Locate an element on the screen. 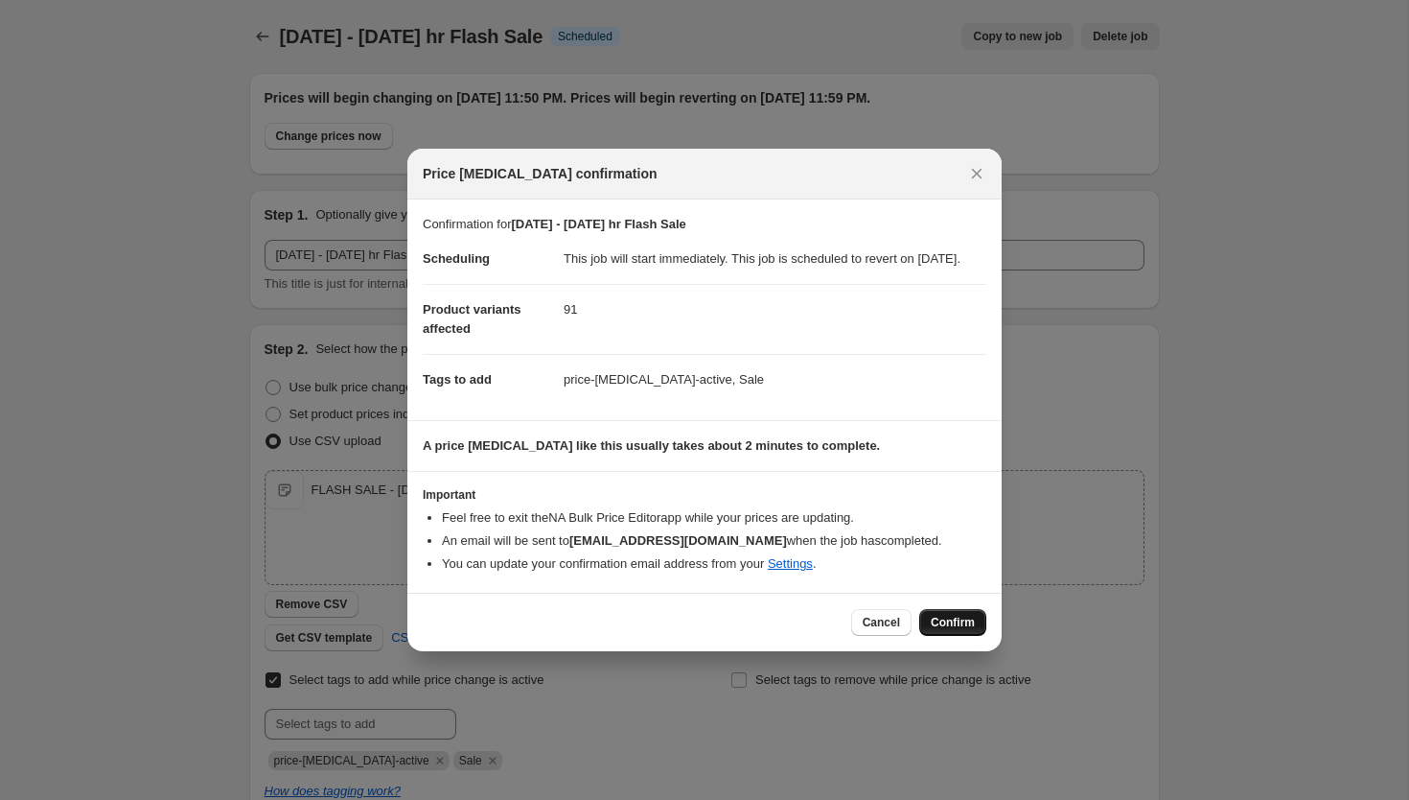 The height and width of the screenshot is (800, 1409). button: Confirm is located at coordinates (953, 622).